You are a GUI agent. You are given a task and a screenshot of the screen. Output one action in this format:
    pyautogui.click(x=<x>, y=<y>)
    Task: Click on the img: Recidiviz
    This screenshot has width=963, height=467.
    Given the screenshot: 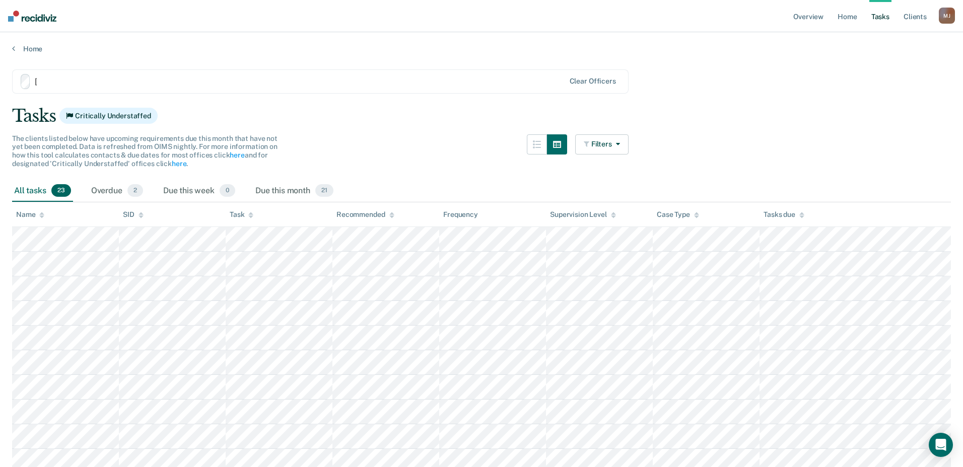 What is the action you would take?
    pyautogui.click(x=32, y=16)
    